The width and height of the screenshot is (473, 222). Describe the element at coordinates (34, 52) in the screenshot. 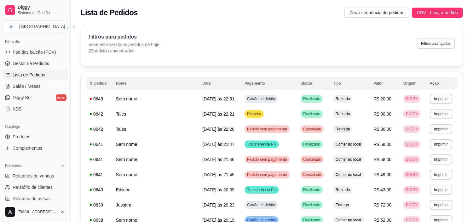

I see `span: Pedidos balcão (PDV)` at that location.